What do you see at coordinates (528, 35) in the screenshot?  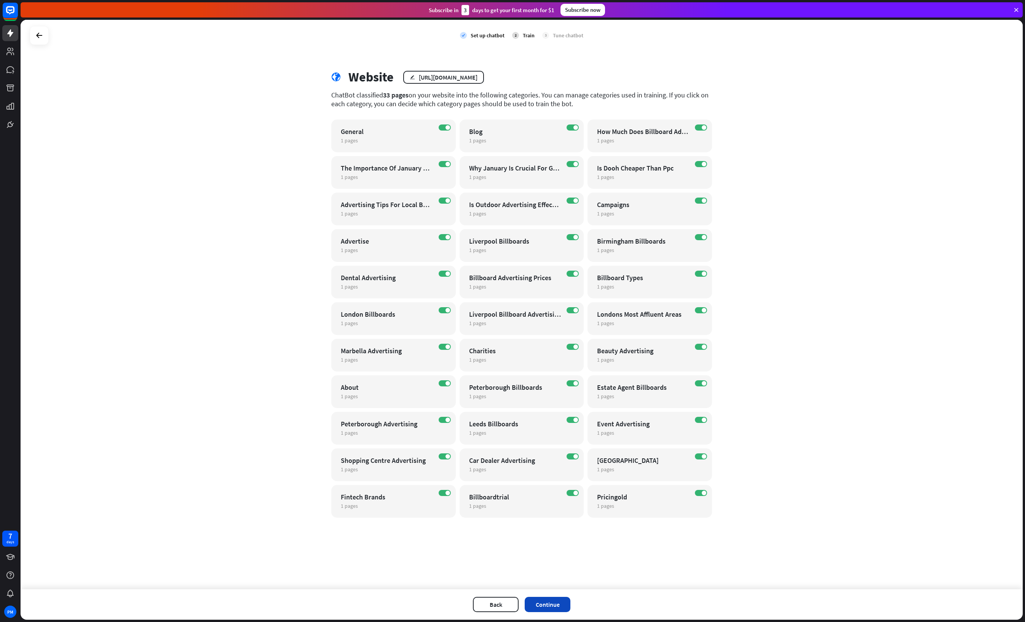 I see `div: Train` at bounding box center [528, 35].